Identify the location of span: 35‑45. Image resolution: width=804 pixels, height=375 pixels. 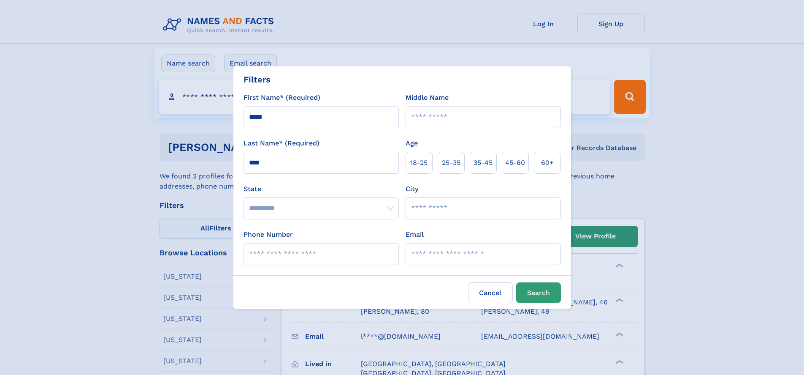
(483, 163).